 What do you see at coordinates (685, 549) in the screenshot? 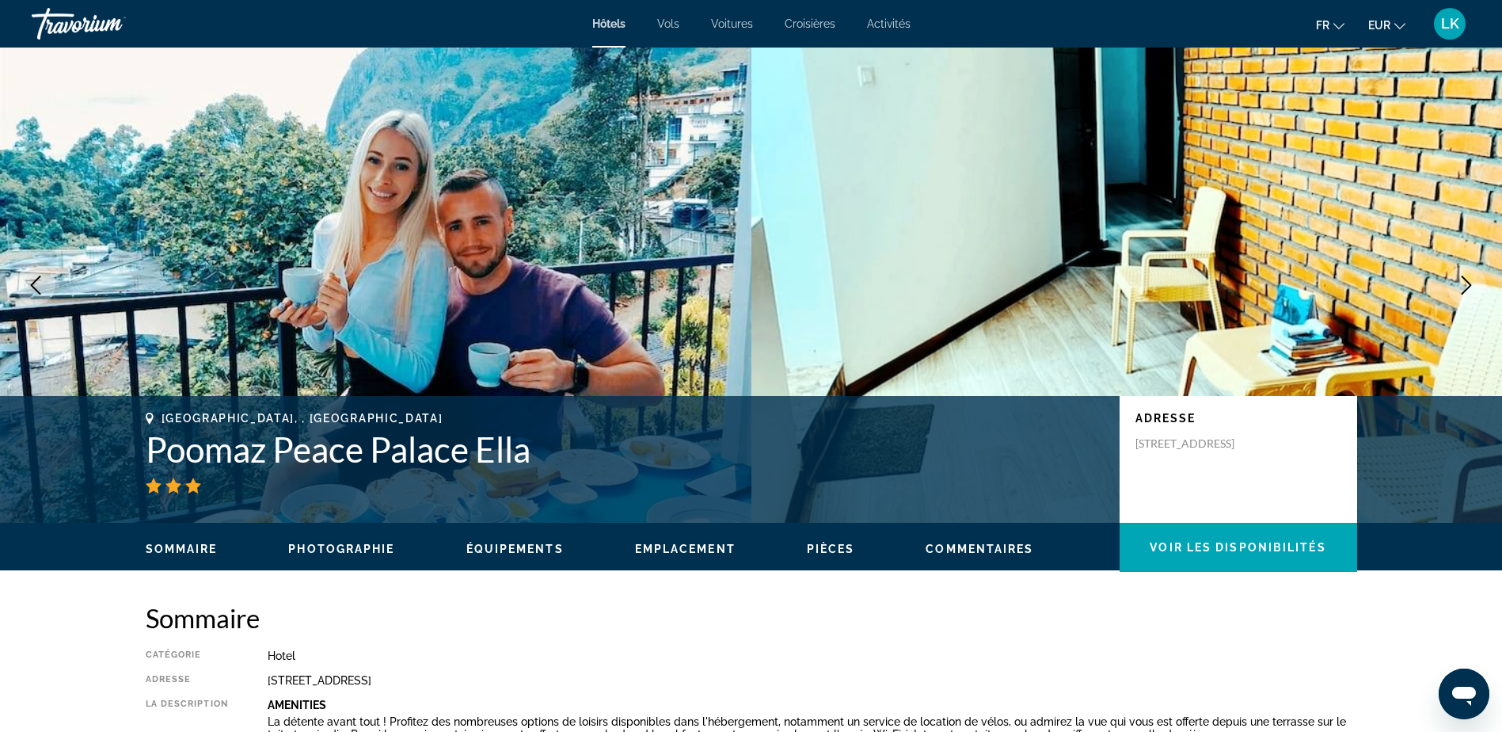
I see `button: Emplacement` at bounding box center [685, 549].